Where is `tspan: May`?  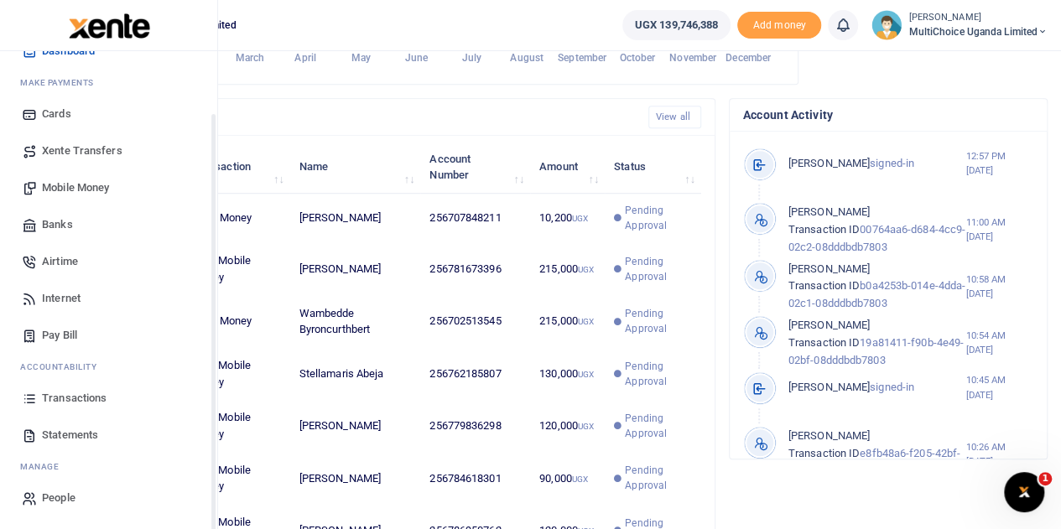 tspan: May is located at coordinates (360, 58).